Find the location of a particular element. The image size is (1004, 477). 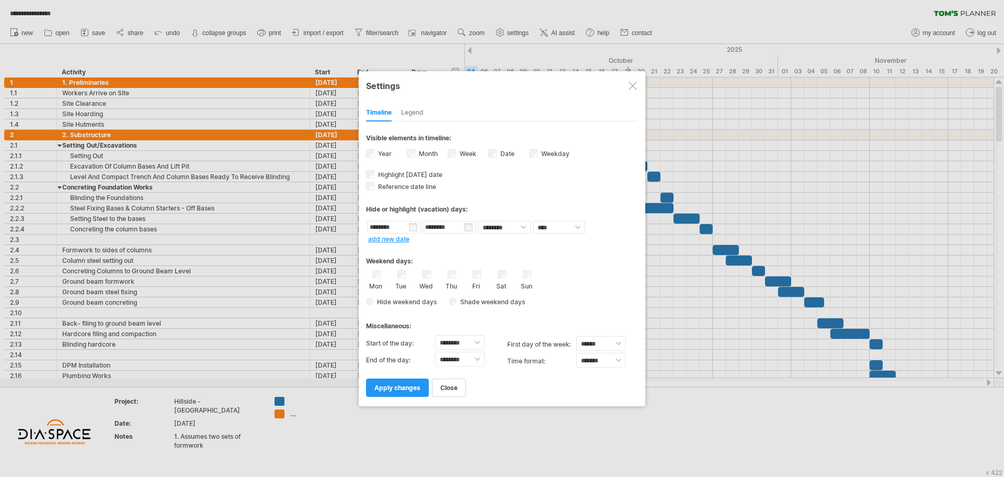

span: close is located at coordinates (449, 387).